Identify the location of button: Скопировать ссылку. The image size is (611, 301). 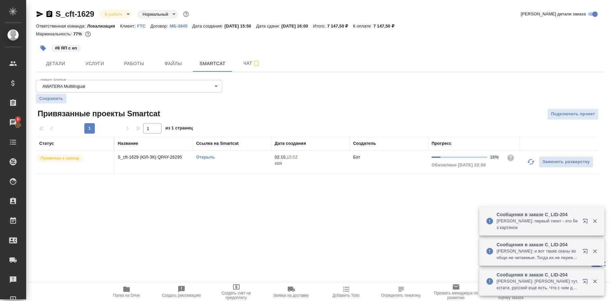
(49, 14).